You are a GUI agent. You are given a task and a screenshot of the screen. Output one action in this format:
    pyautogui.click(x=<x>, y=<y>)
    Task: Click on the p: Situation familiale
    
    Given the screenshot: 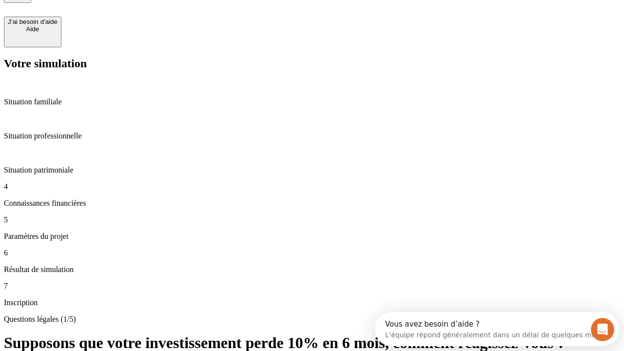 What is the action you would take?
    pyautogui.click(x=312, y=102)
    